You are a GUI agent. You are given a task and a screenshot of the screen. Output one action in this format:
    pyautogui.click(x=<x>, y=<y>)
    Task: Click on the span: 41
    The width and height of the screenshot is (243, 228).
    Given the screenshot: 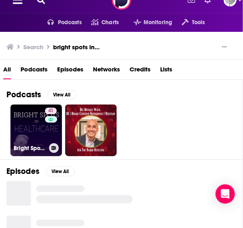 What is the action you would take?
    pyautogui.click(x=51, y=111)
    